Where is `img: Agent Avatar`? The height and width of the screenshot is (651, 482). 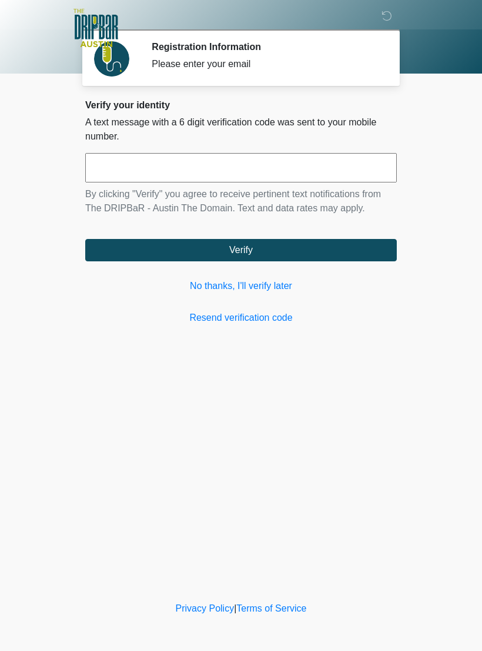
img: Agent Avatar is located at coordinates (112, 59).